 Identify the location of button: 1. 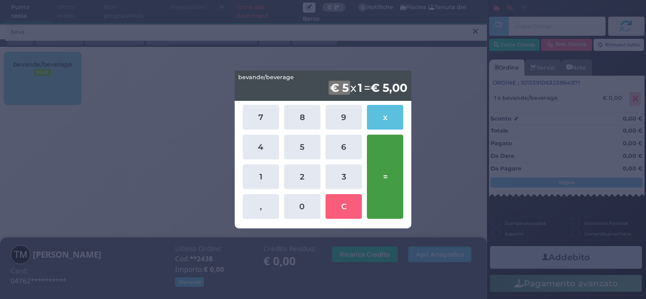
(261, 177).